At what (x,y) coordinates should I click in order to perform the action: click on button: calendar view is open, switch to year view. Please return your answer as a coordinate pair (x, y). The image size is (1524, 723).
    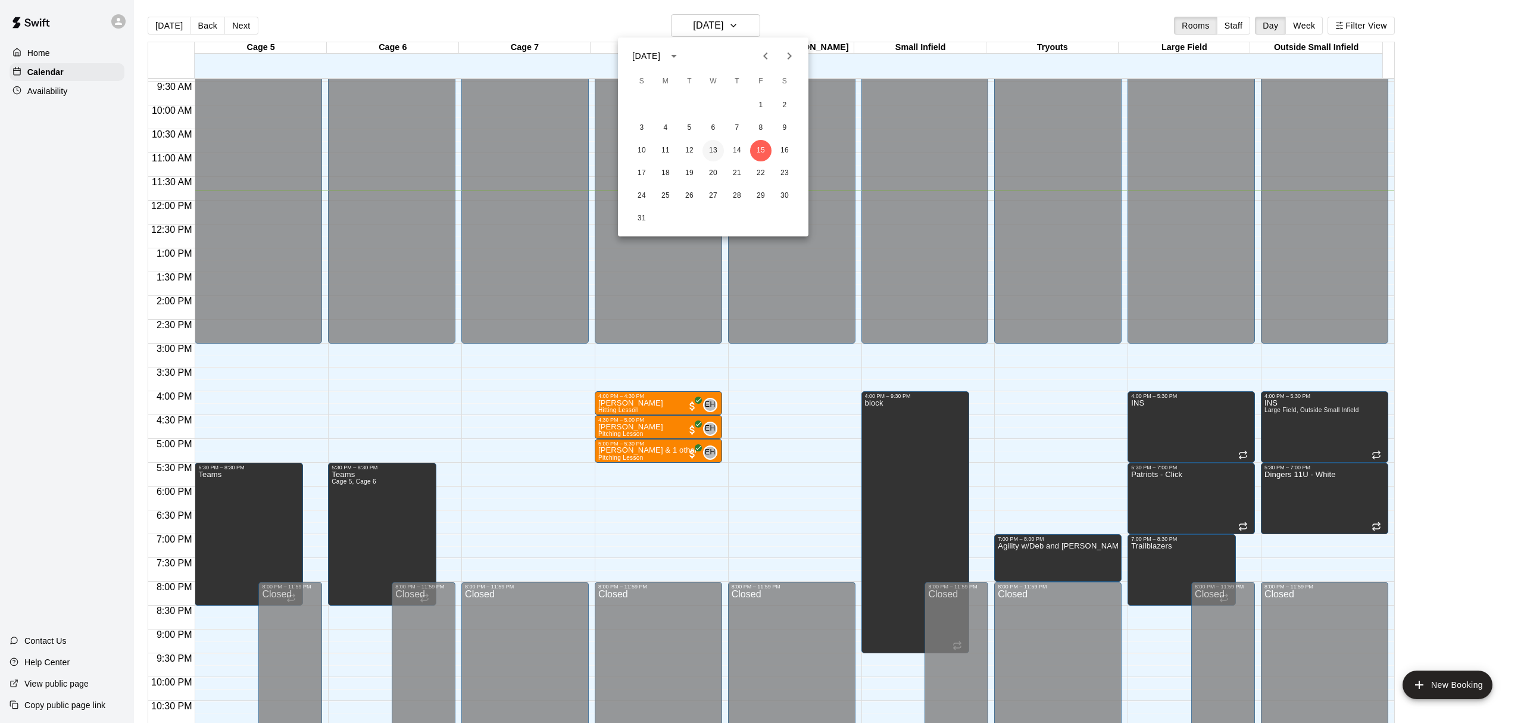
    Looking at the image, I should click on (674, 56).